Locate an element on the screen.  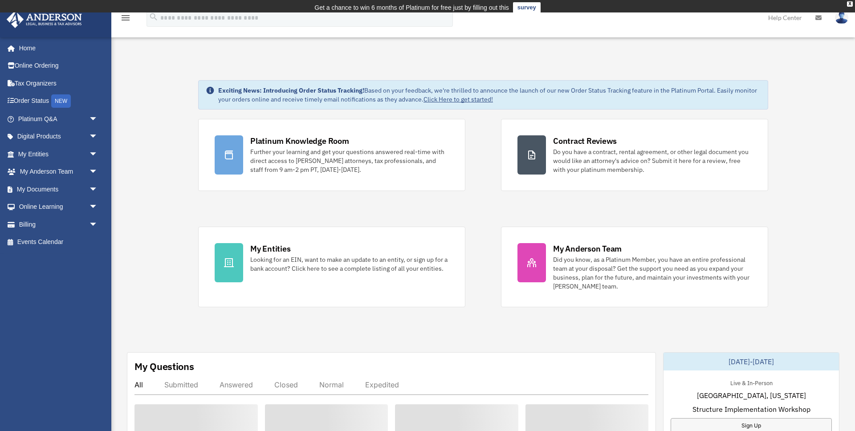
div: Closed is located at coordinates (286, 385).